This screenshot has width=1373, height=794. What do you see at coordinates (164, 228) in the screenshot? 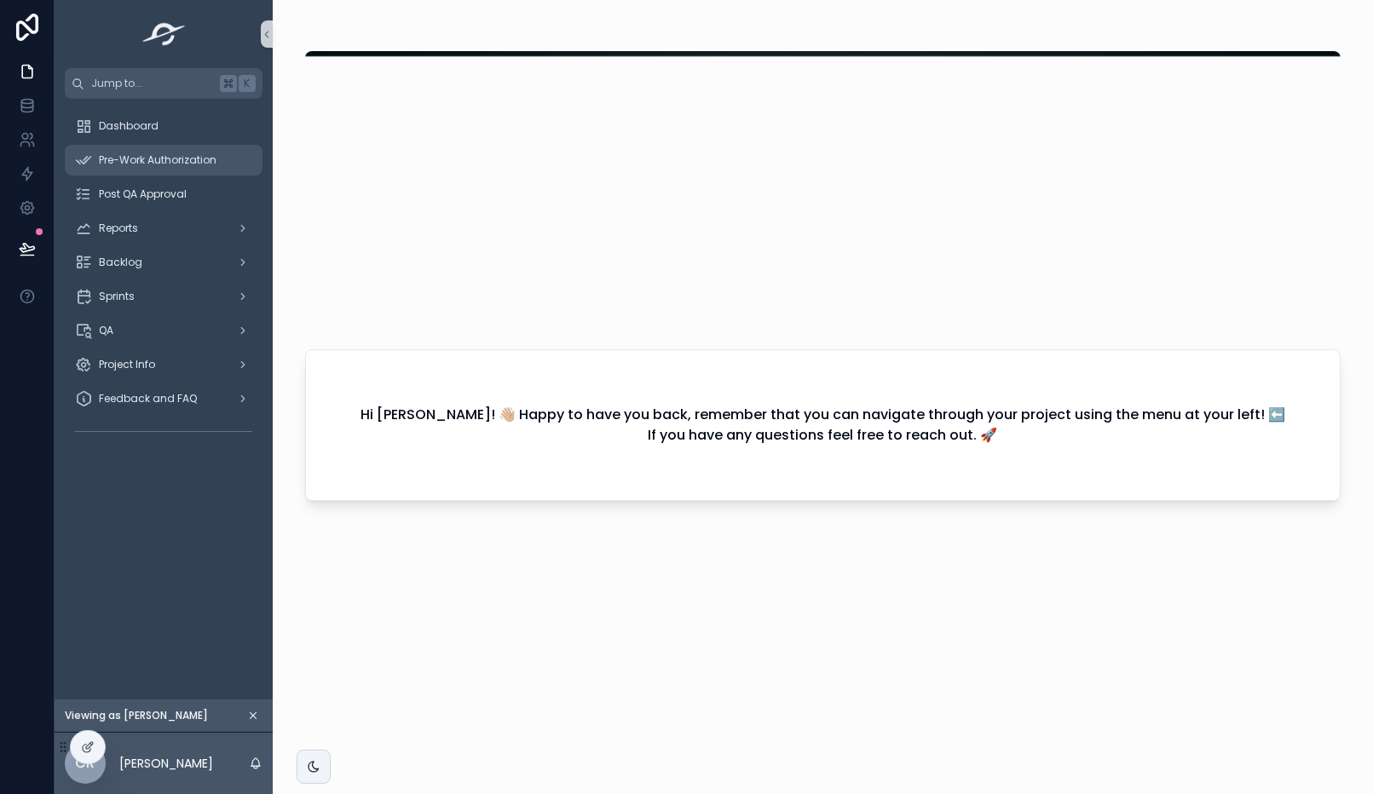
I see `a: Reports` at bounding box center [164, 228].